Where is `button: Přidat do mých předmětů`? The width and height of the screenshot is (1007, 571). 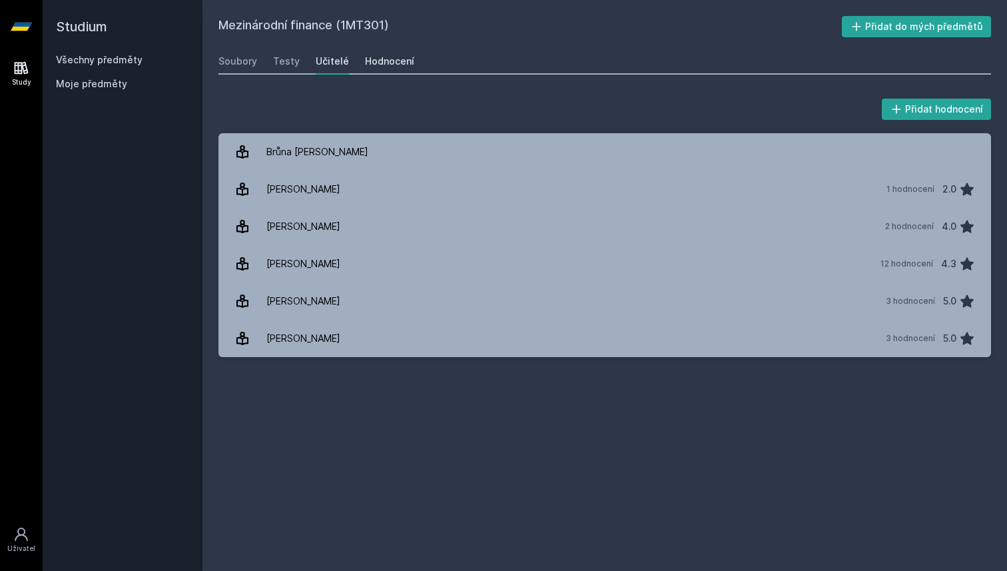 button: Přidat do mých předmětů is located at coordinates (917, 27).